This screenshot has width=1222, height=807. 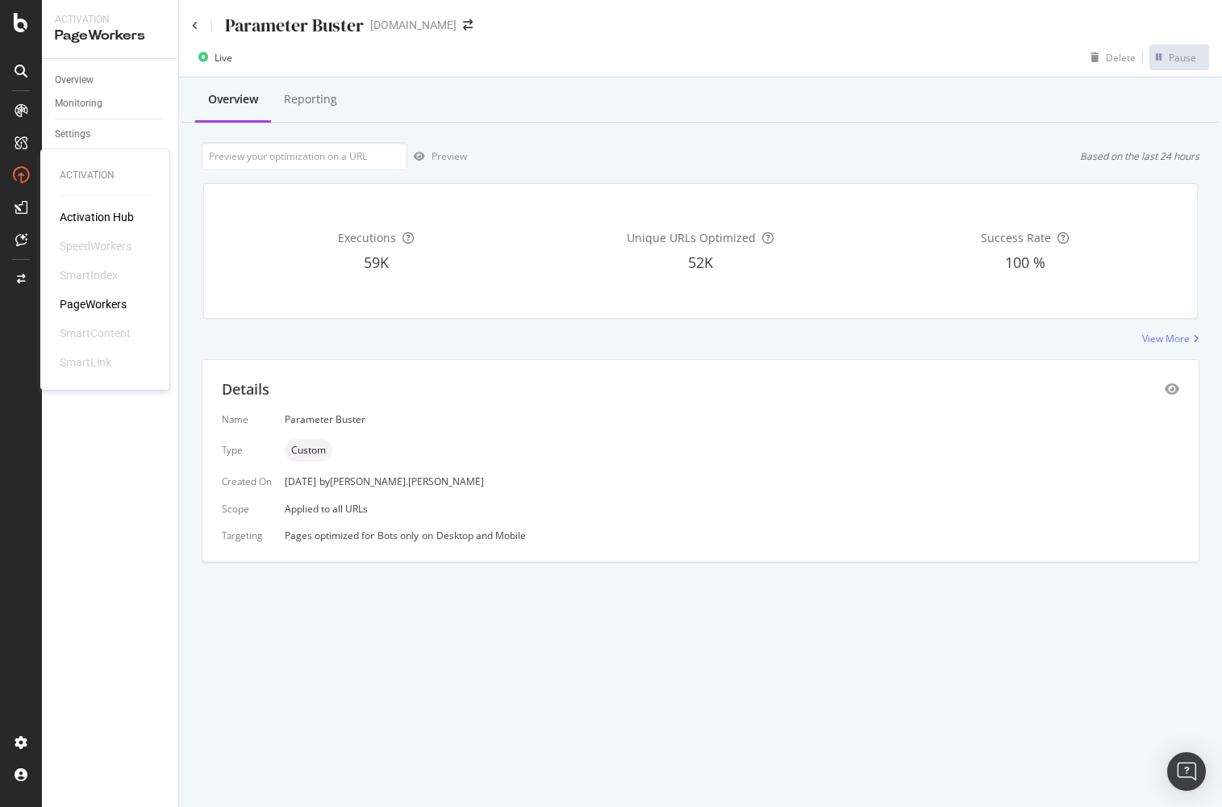 I want to click on span: 100 %, so click(x=1025, y=262).